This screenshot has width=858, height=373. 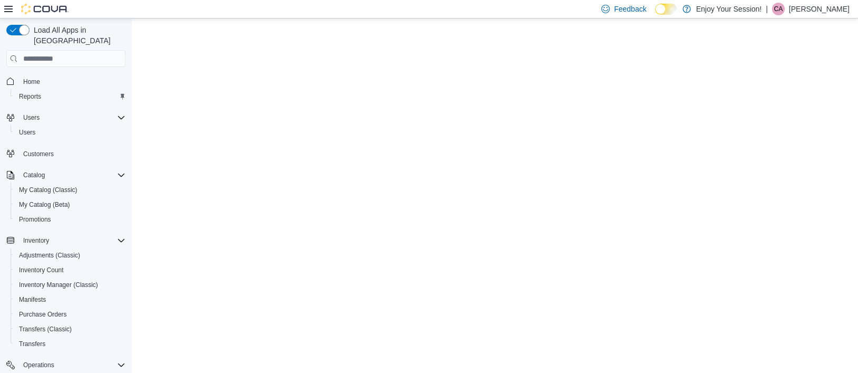 What do you see at coordinates (630, 9) in the screenshot?
I see `span: Feedback` at bounding box center [630, 9].